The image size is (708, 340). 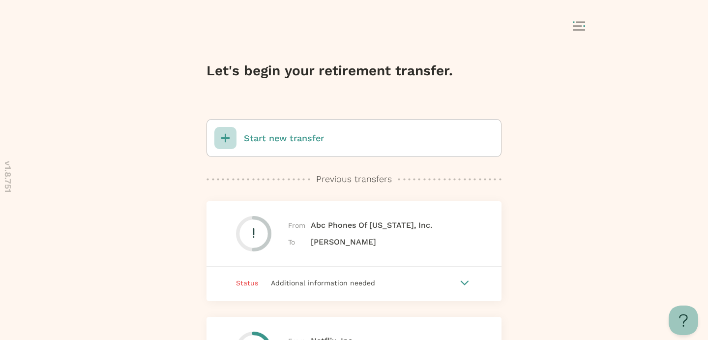 I want to click on span: From, so click(x=299, y=225).